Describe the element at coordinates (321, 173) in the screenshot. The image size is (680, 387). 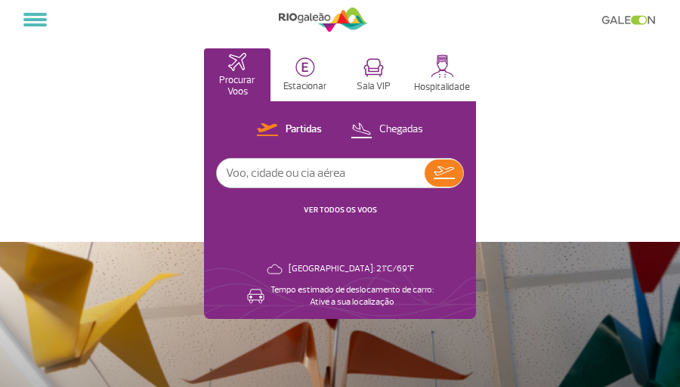
I see `input: Voo, cidade ou cia aérea` at that location.